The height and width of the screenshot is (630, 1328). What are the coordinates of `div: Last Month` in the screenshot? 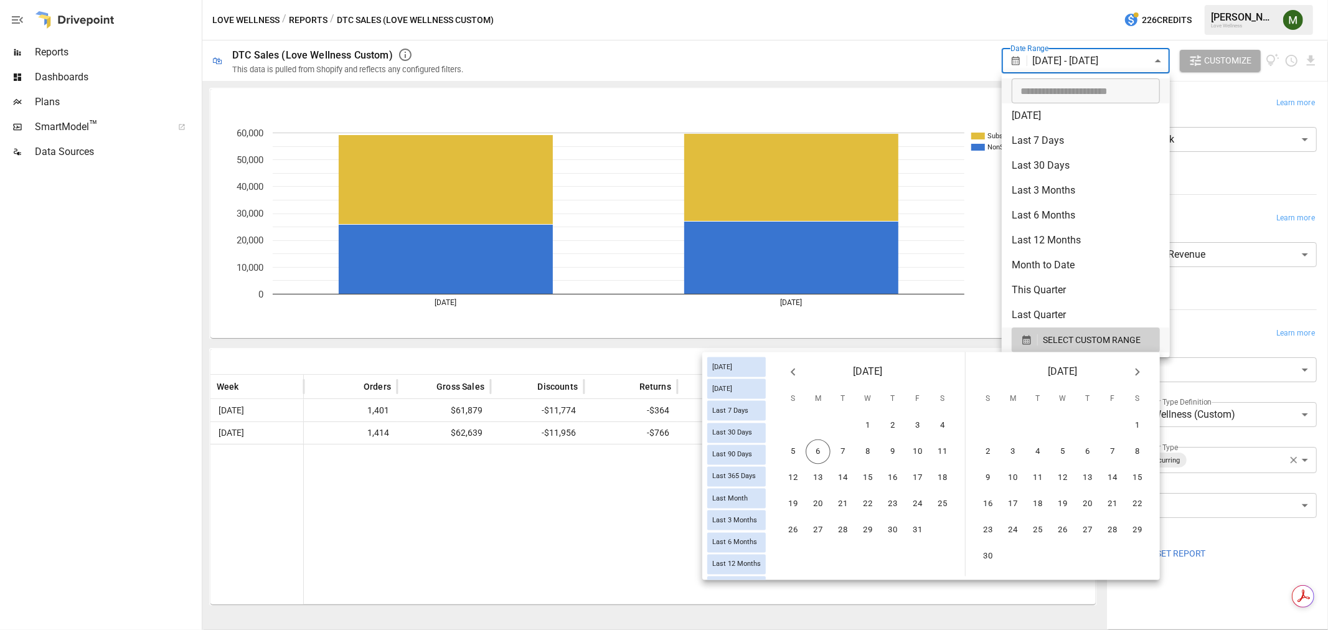 It's located at (737, 499).